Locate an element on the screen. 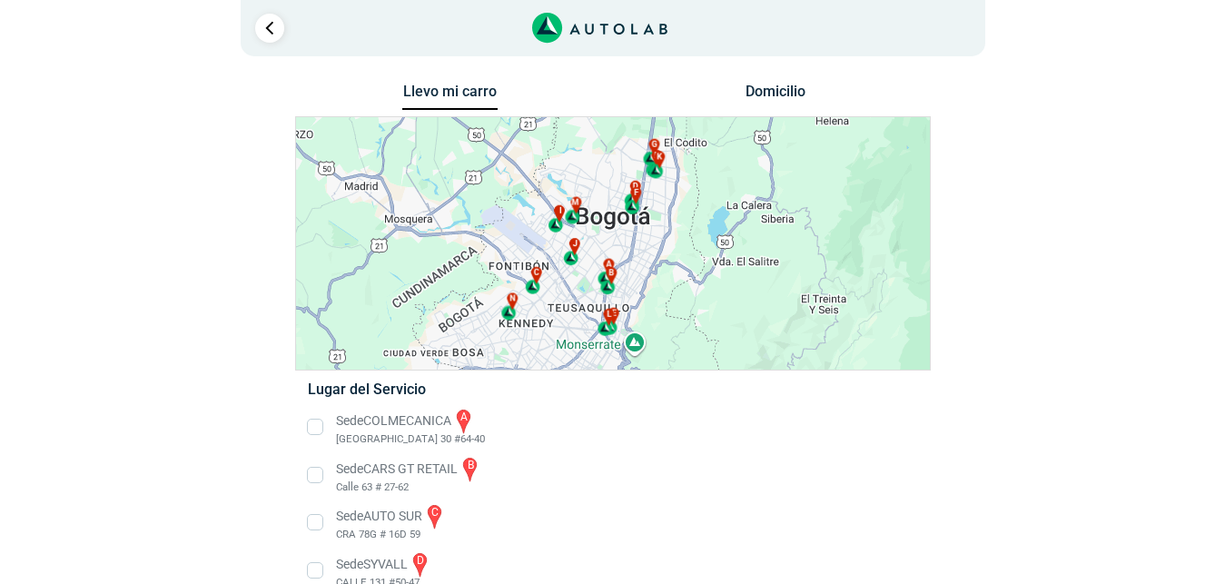 This screenshot has width=1225, height=584. span: 1 is located at coordinates (953, 28).